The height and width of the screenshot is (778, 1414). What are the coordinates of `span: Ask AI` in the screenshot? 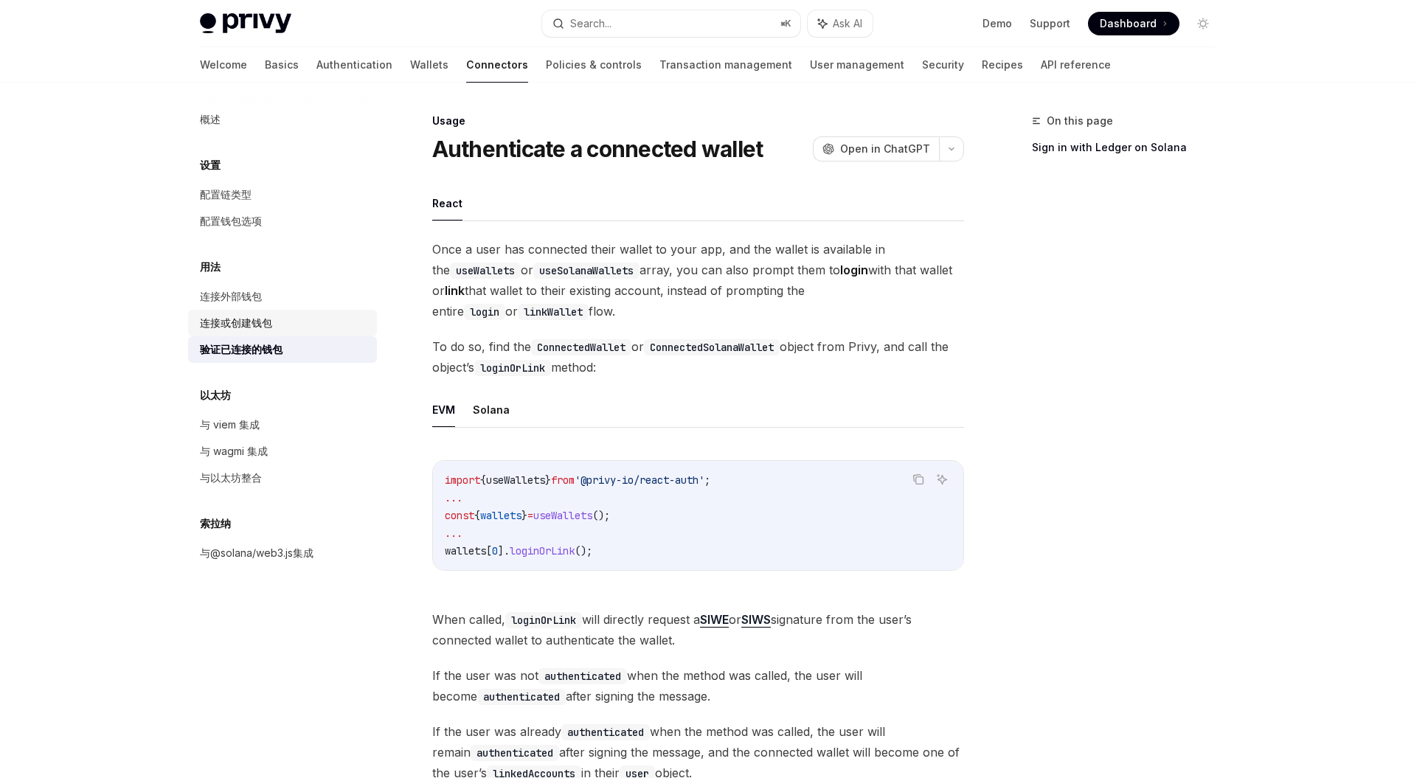 It's located at (847, 24).